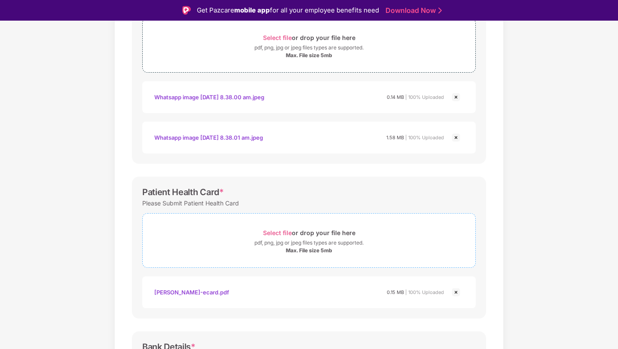 The height and width of the screenshot is (349, 618). I want to click on span: 1.58 MB, so click(395, 138).